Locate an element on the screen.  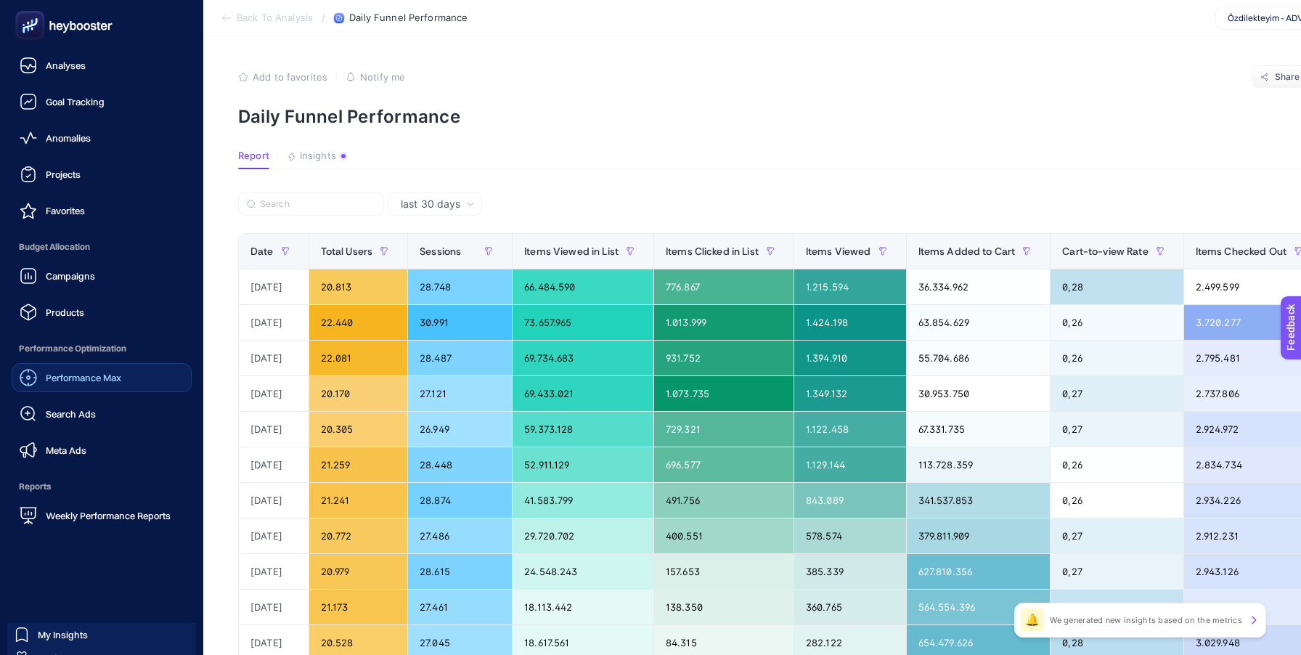
div: 491.756 is located at coordinates (724, 500).